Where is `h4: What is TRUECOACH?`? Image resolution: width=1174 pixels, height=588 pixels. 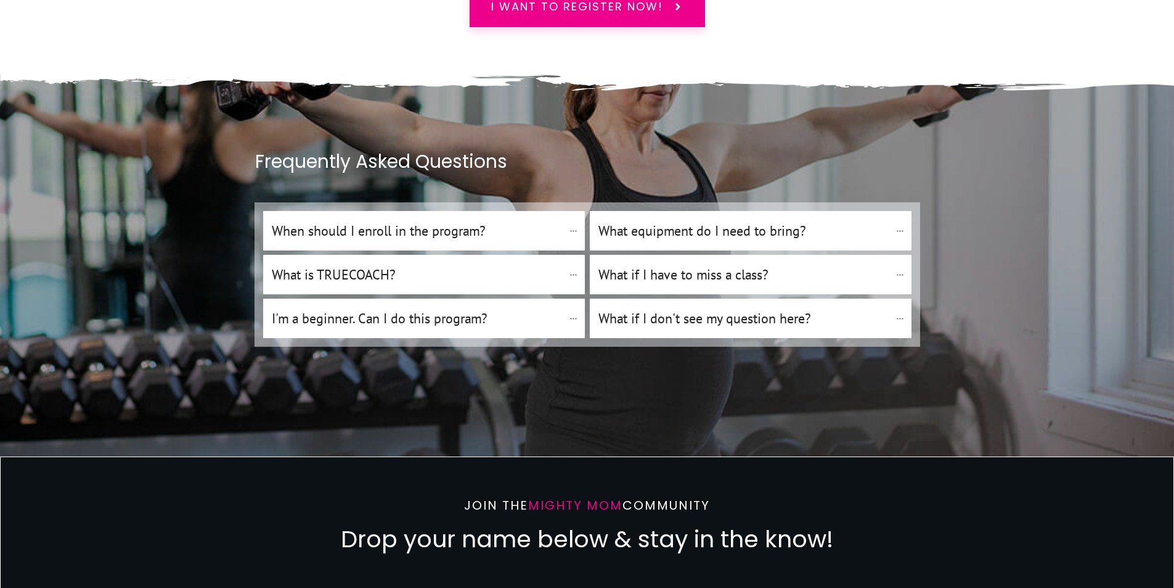
h4: What is TRUECOACH? is located at coordinates (417, 274).